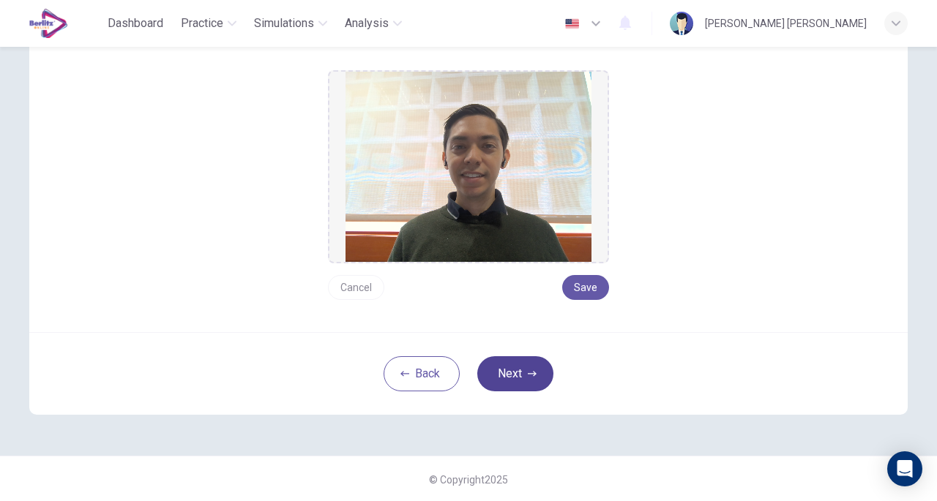 This screenshot has width=937, height=501. Describe the element at coordinates (135, 23) in the screenshot. I see `span: Dashboard` at that location.